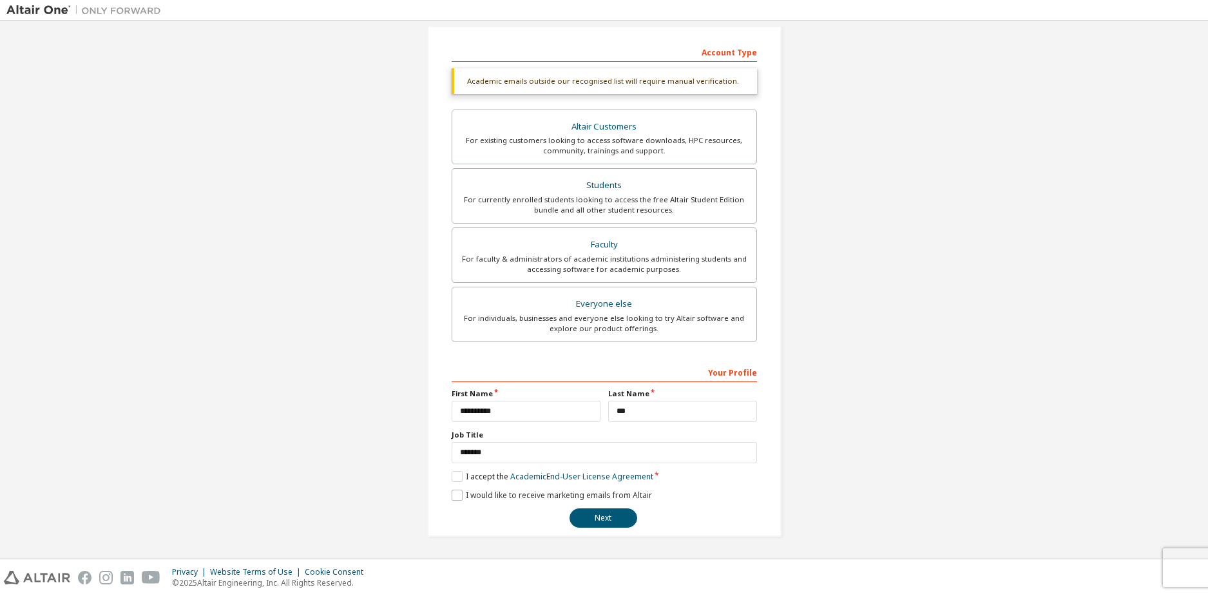  Describe the element at coordinates (87, 10) in the screenshot. I see `img: Altair One` at that location.